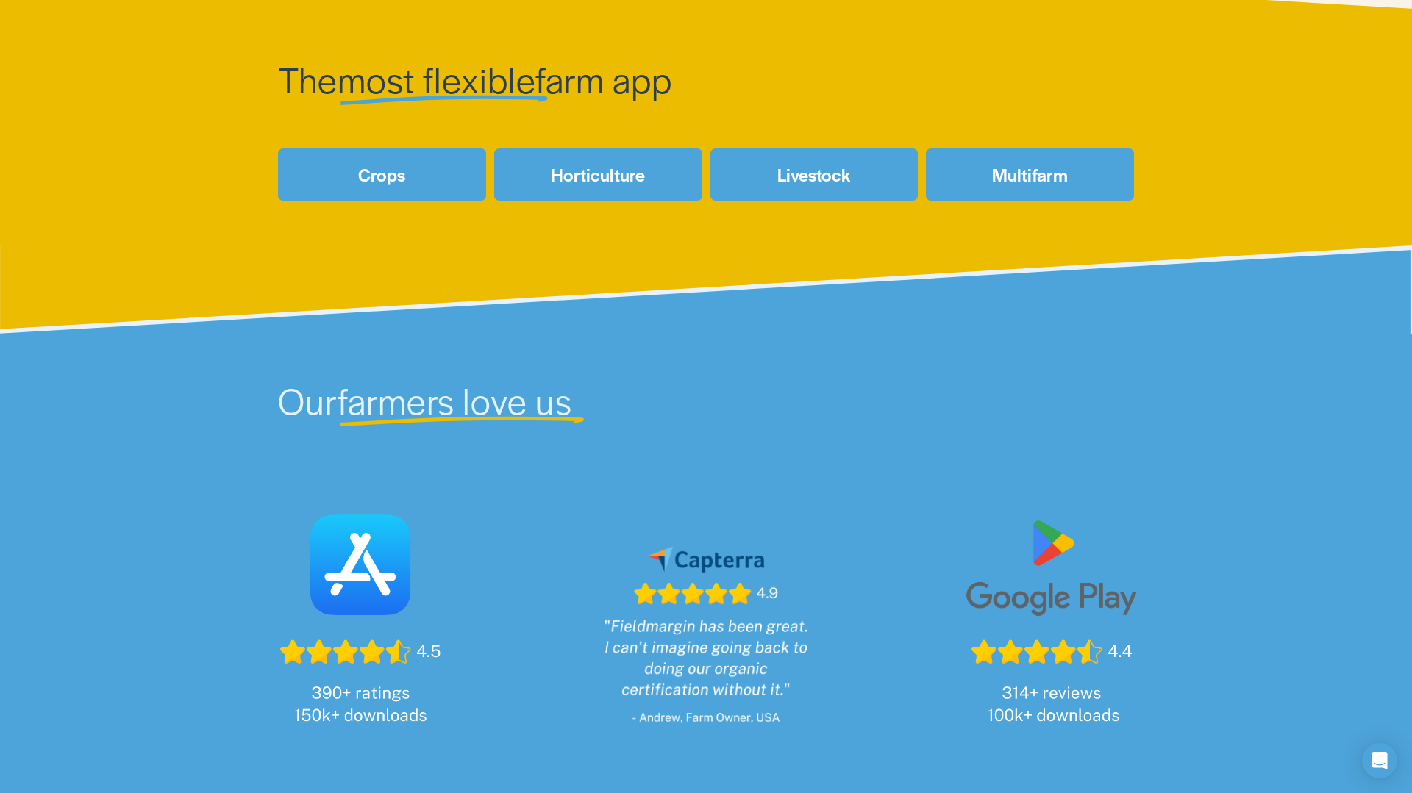  What do you see at coordinates (436, 79) in the screenshot?
I see `span: most flexible` at bounding box center [436, 79].